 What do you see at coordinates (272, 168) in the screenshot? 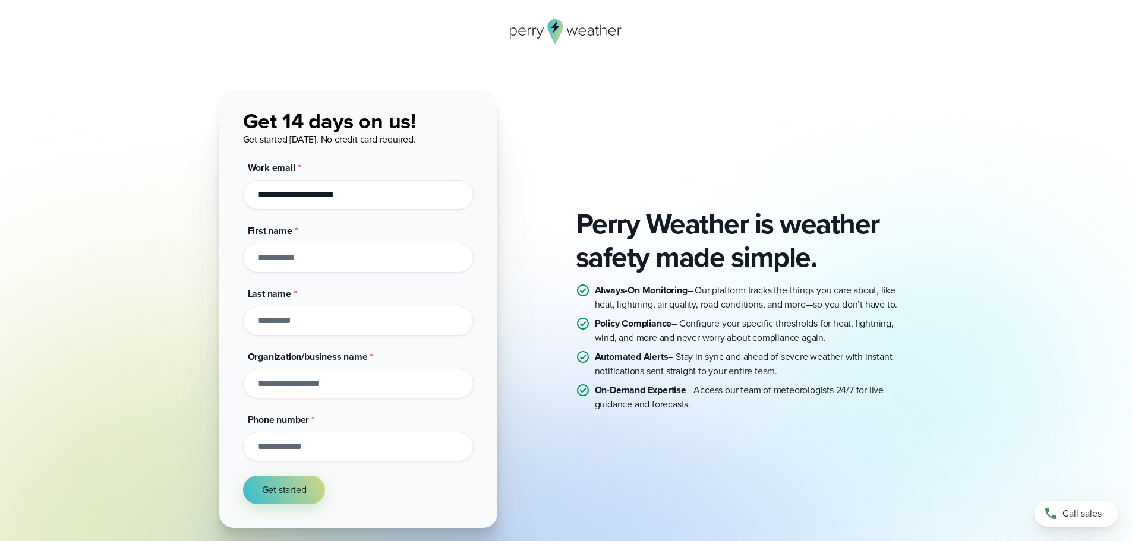
I see `span: Work email` at bounding box center [272, 168].